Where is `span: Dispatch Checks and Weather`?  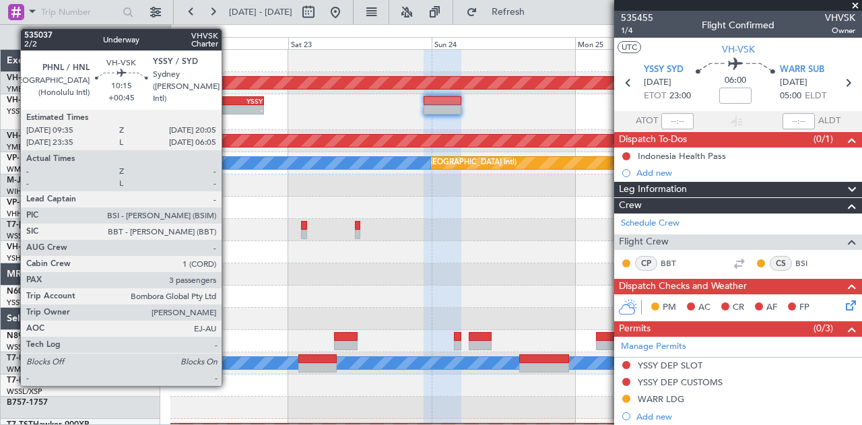 span: Dispatch Checks and Weather is located at coordinates (683, 286).